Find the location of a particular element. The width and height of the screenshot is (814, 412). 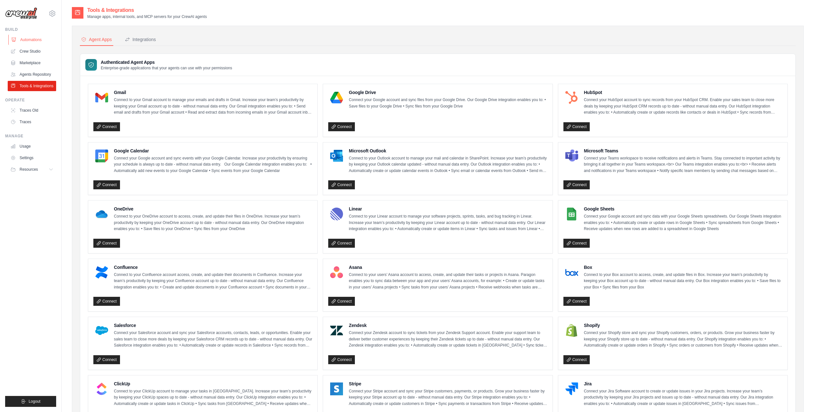

p: Connect your HubSpot account to sync records from your HubSpot CRM. Enable your sales team to clo... is located at coordinates (683, 106).